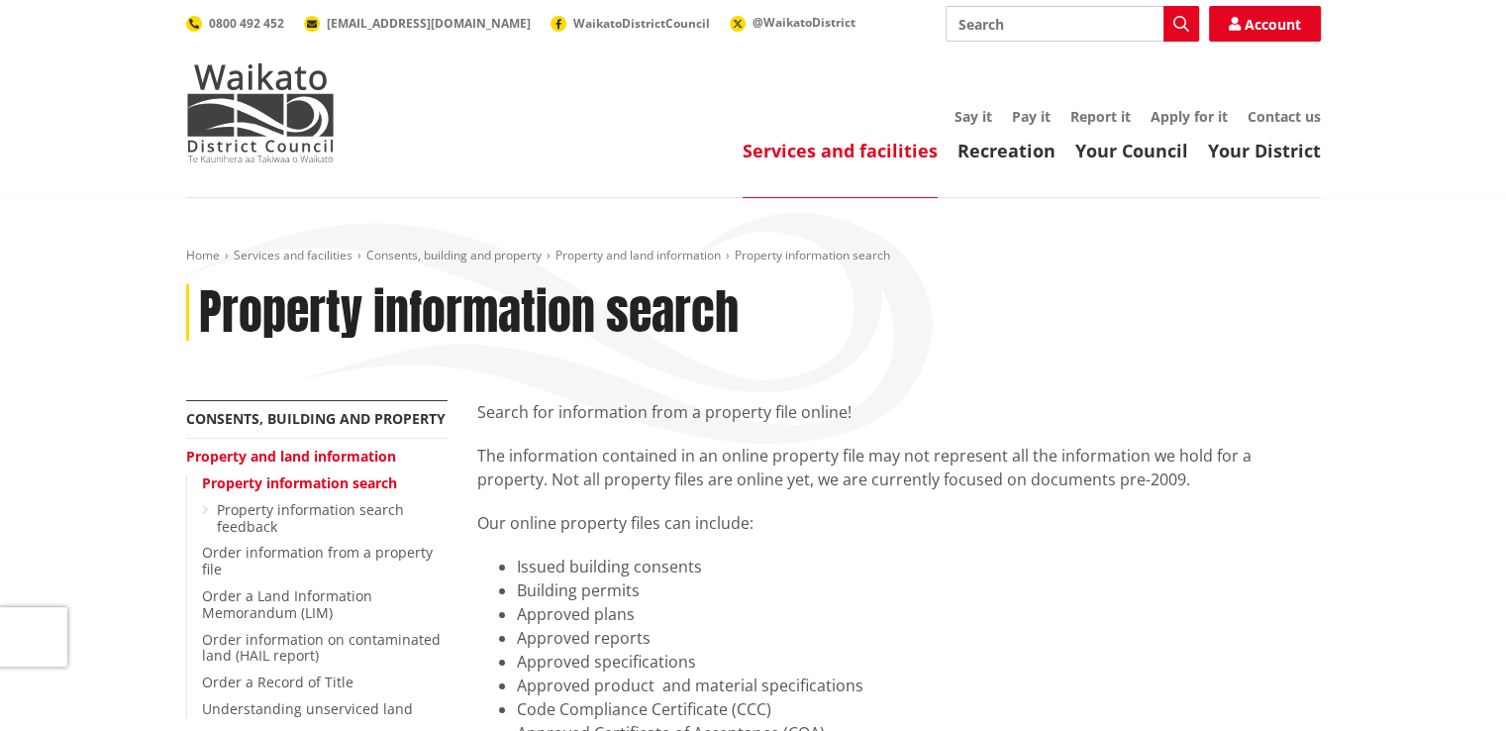  What do you see at coordinates (317, 560) in the screenshot?
I see `a: Order information from a property file` at bounding box center [317, 560].